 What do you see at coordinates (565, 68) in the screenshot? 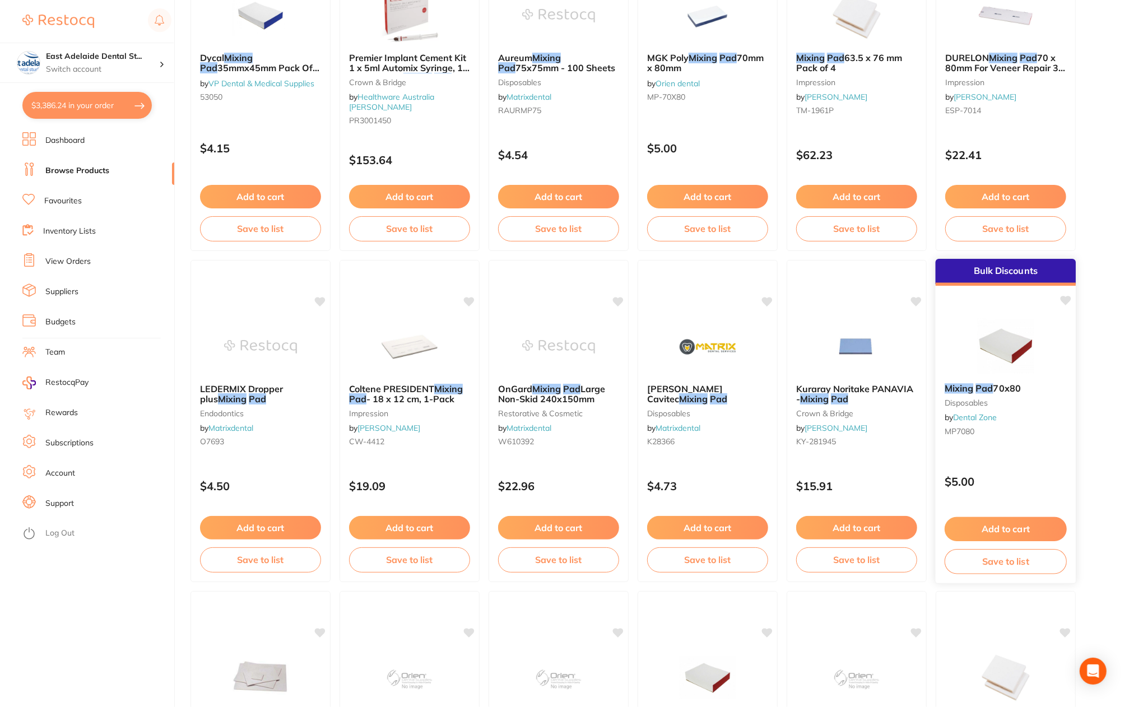
I see `span: 75x75mm - 100 Sheets` at bounding box center [565, 68].